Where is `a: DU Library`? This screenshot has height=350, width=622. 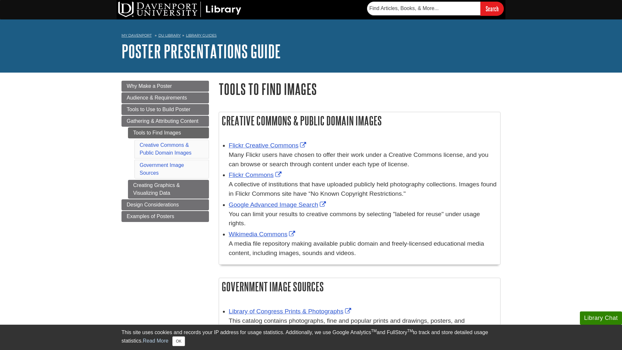 a: DU Library is located at coordinates (169, 35).